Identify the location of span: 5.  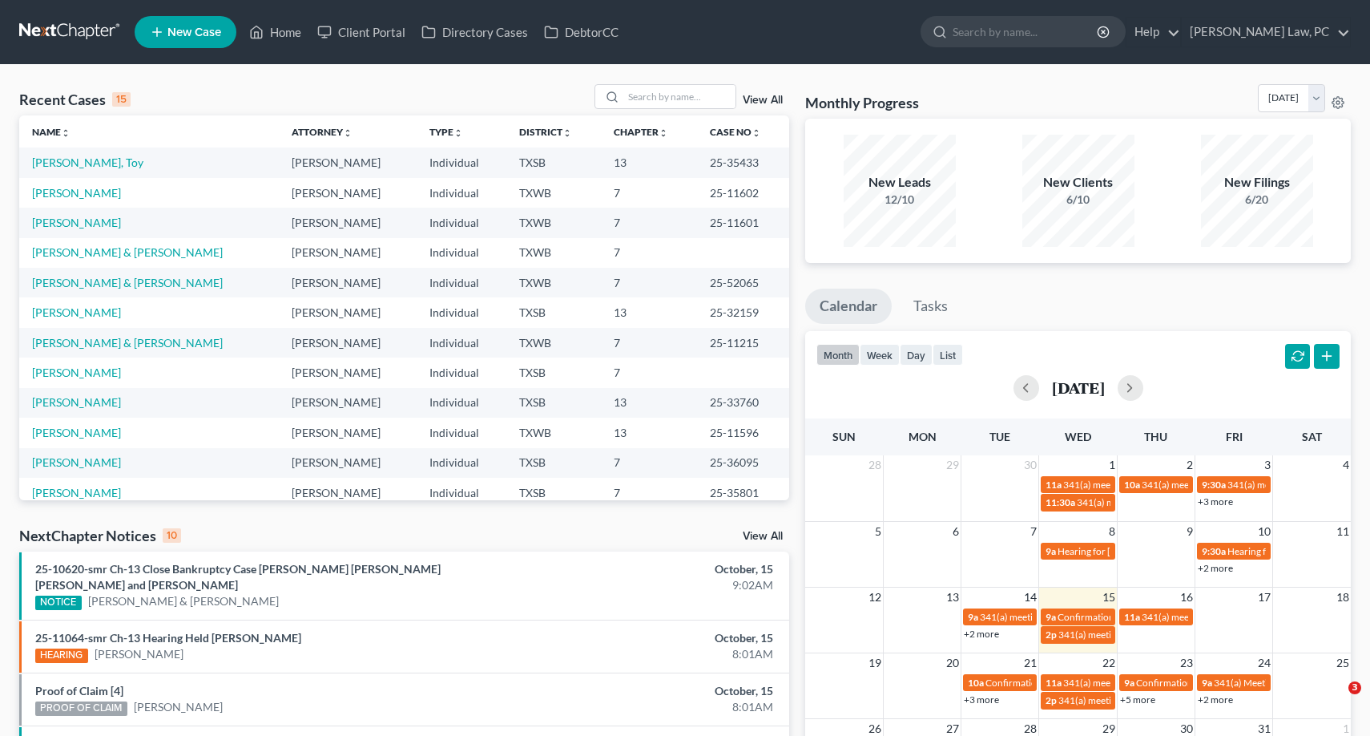
(878, 531).